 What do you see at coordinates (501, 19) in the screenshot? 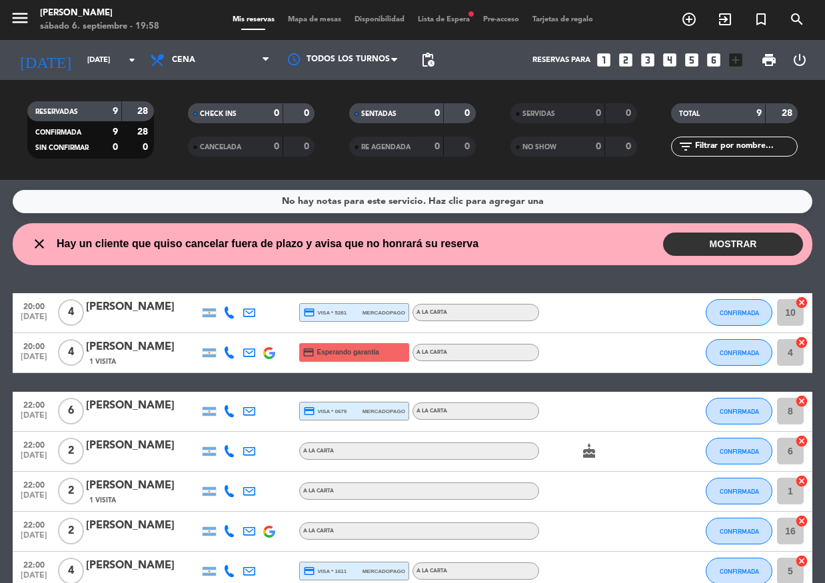
I see `span: Pre-acceso` at bounding box center [501, 19].